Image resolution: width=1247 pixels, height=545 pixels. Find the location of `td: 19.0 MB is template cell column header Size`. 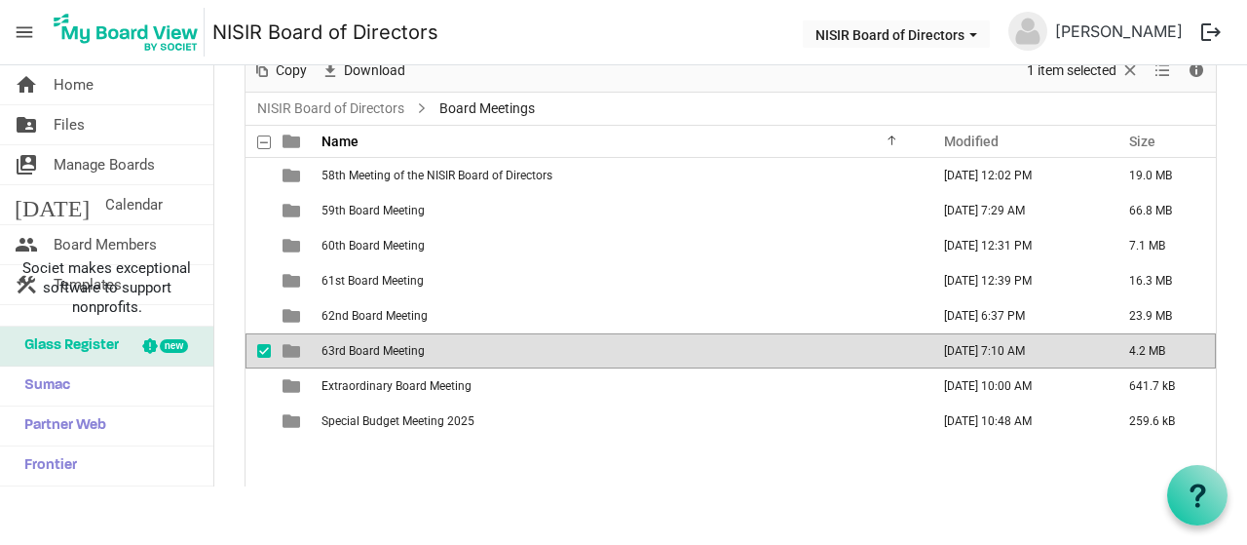

td: 19.0 MB is template cell column header Size is located at coordinates (1163, 175).